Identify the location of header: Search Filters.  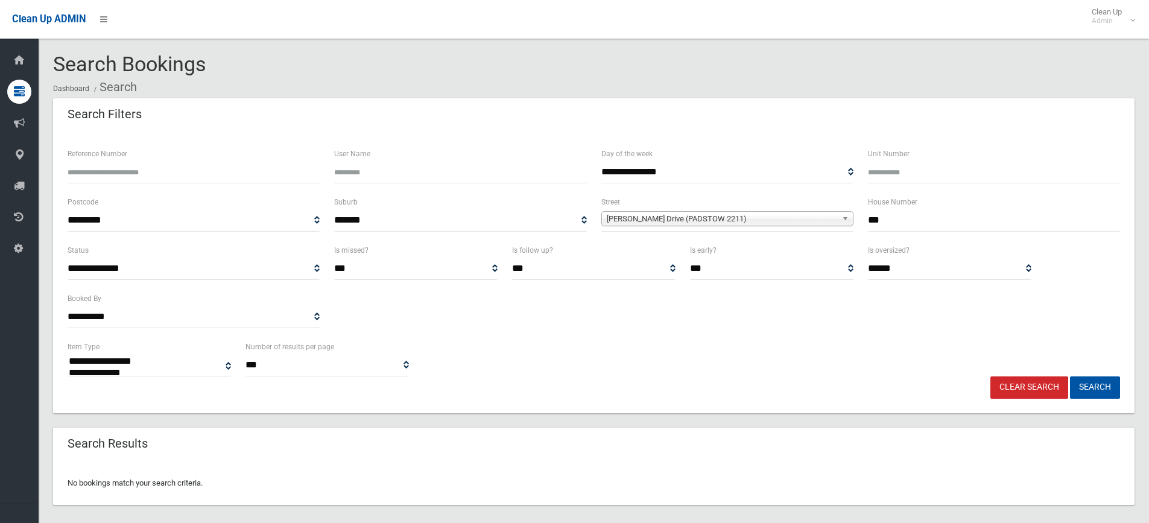
(104, 114).